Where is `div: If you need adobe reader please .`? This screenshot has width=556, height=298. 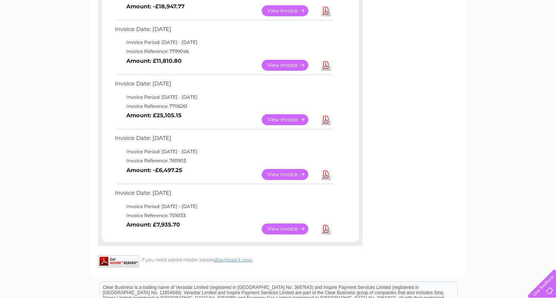
div: If you need adobe reader please . is located at coordinates (230, 258).